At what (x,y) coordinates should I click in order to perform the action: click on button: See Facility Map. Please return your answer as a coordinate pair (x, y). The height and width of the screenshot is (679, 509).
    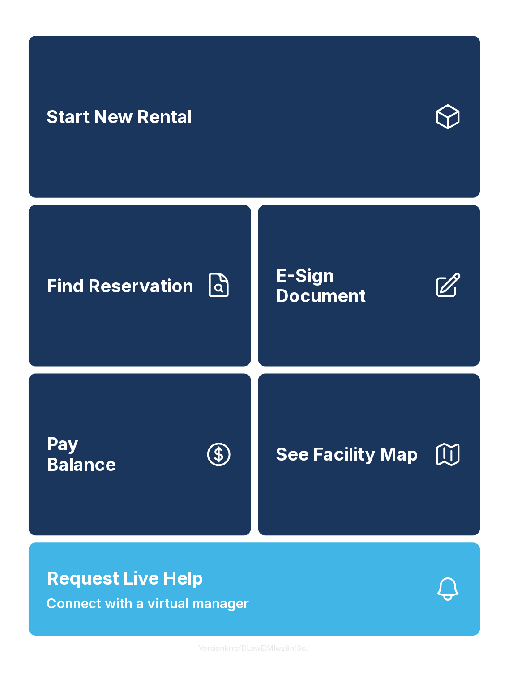
    Looking at the image, I should click on (369, 455).